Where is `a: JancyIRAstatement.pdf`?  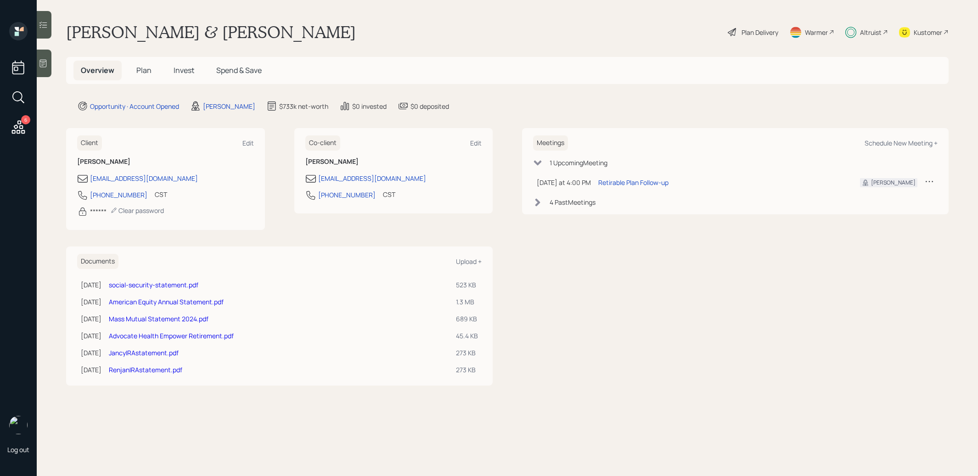 a: JancyIRAstatement.pdf is located at coordinates (144, 353).